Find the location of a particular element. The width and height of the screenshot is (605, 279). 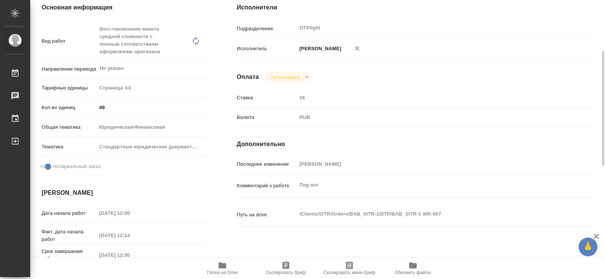

h4: Исполнители is located at coordinates (417, 8).